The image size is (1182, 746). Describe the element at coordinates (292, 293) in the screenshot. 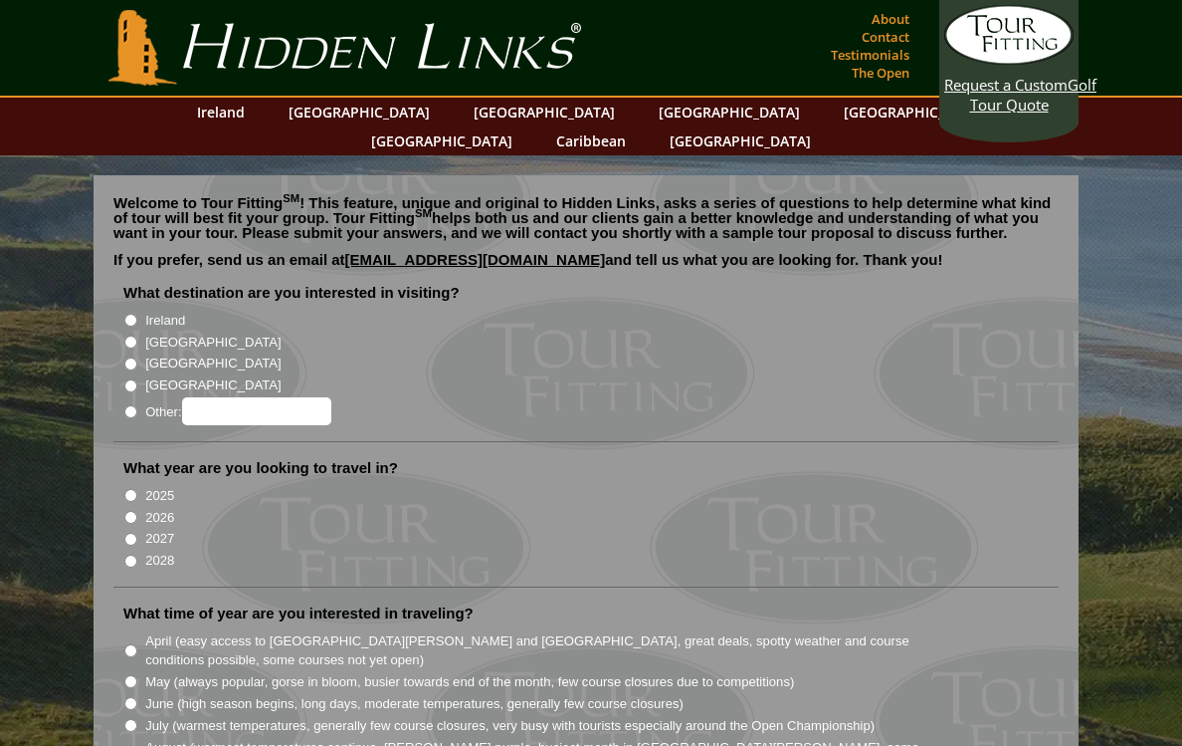

I see `label: What destination are you interested in visiting?` at that location.